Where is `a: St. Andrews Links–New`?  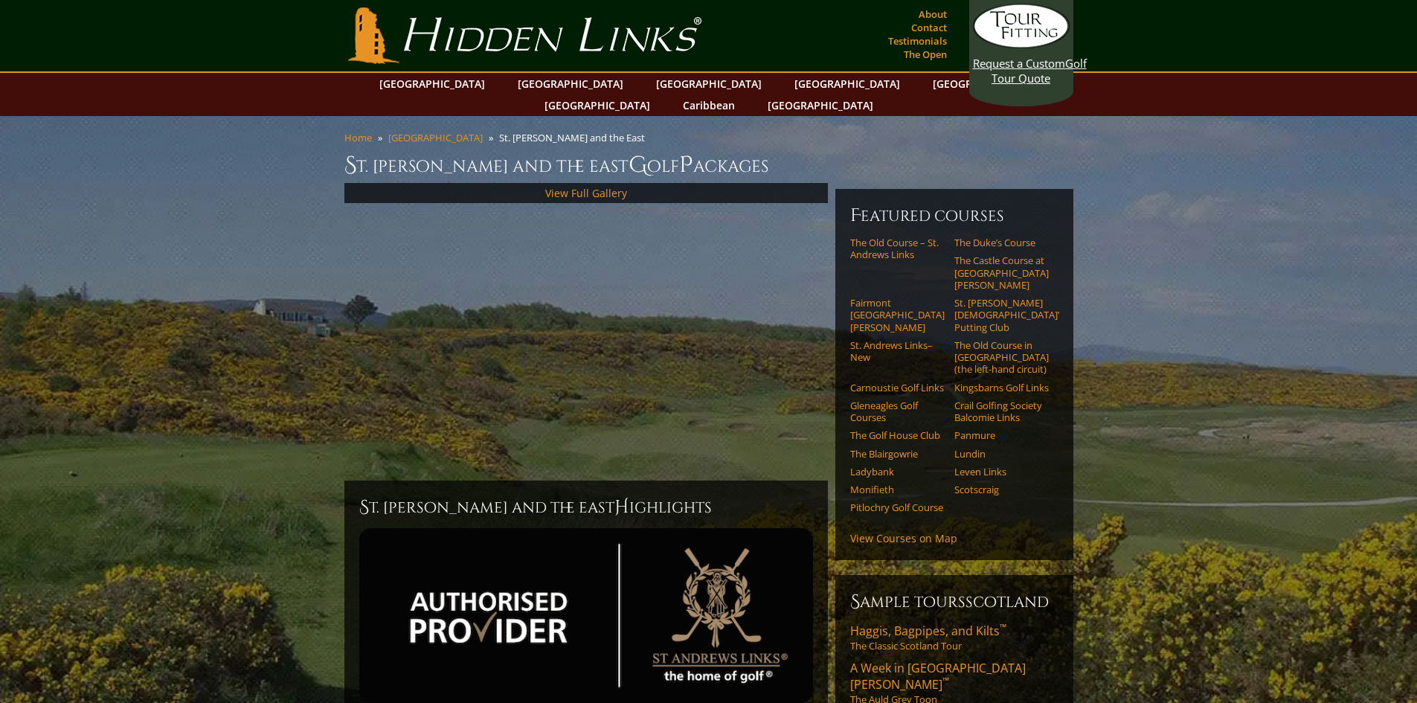
a: St. Andrews Links–New is located at coordinates (897, 351).